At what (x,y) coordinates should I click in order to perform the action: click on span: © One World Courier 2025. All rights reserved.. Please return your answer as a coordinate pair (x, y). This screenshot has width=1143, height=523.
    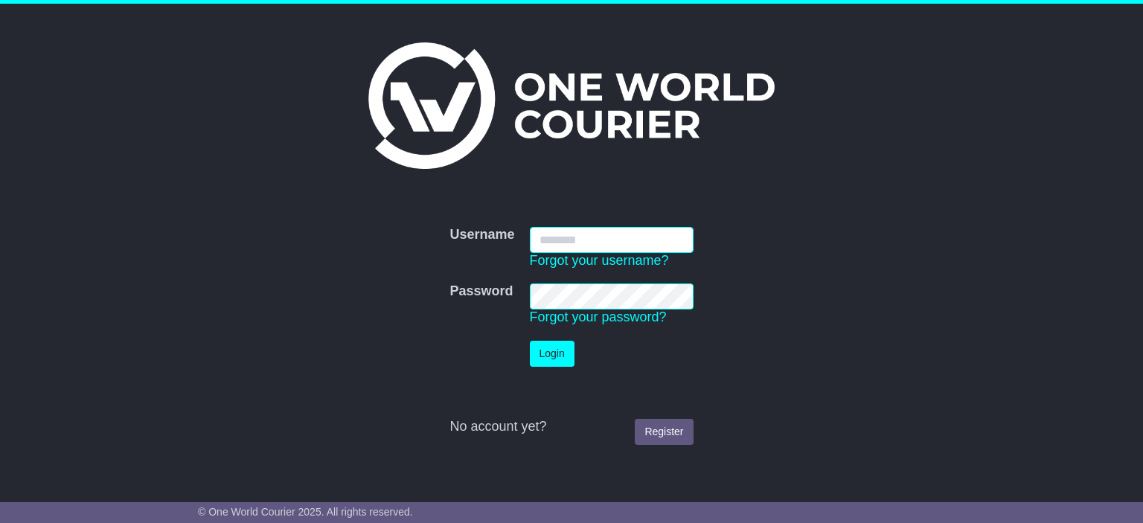
    Looking at the image, I should click on (305, 512).